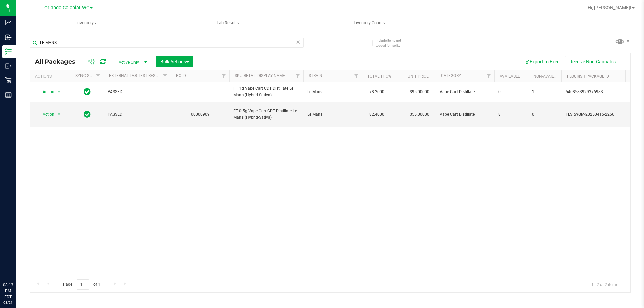  Describe the element at coordinates (175, 62) in the screenshot. I see `button: Bulk Actions` at that location.